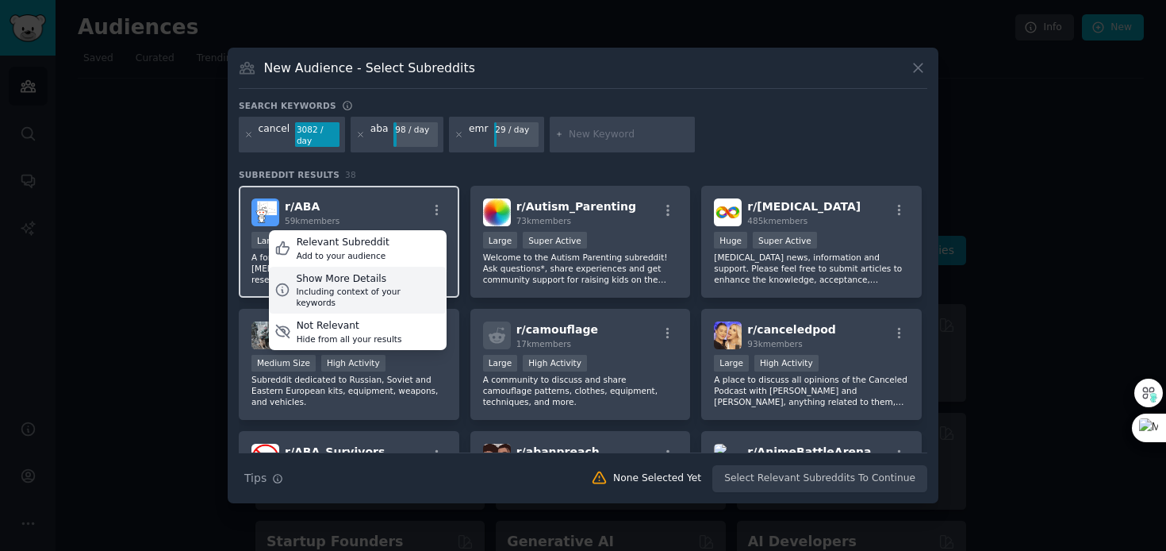  I want to click on h3: Search keywords, so click(287, 106).